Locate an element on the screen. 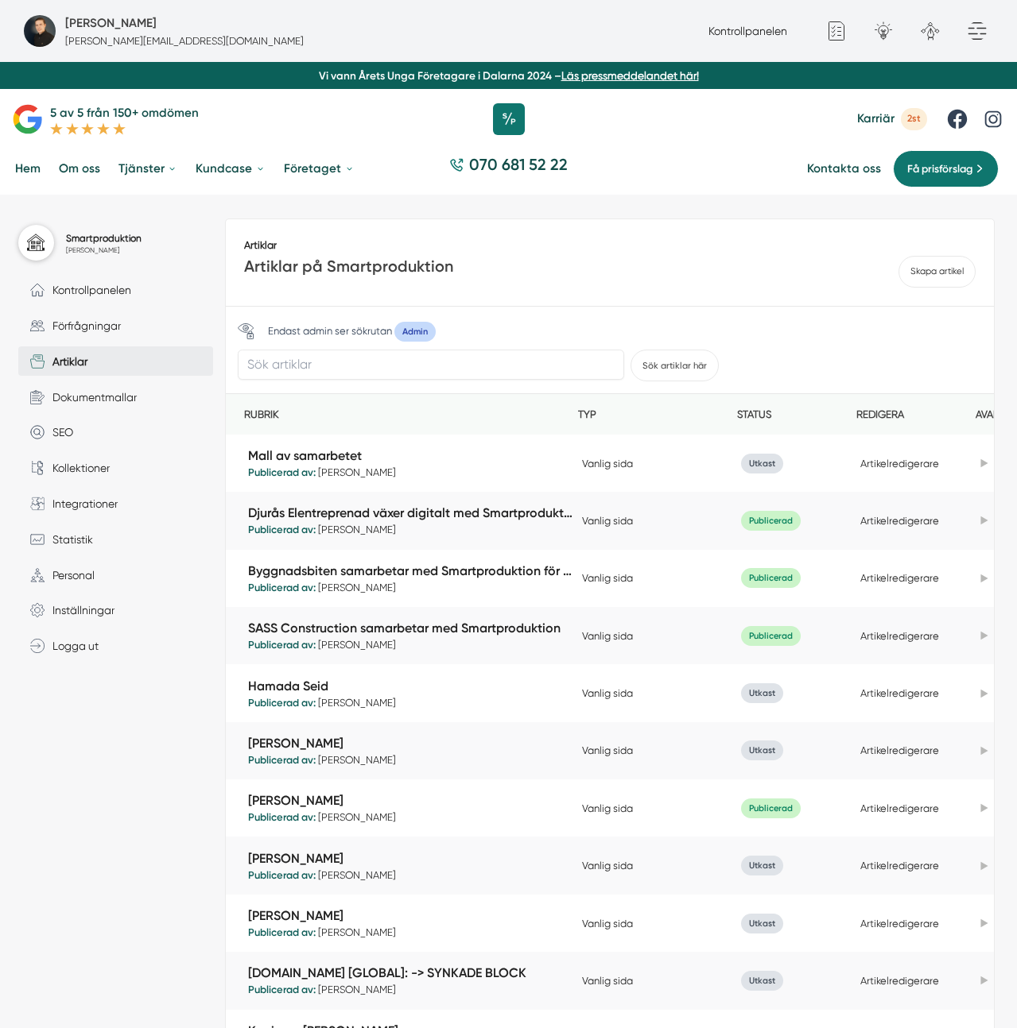  div: Endast administratörer ser detta. is located at coordinates (336, 331).